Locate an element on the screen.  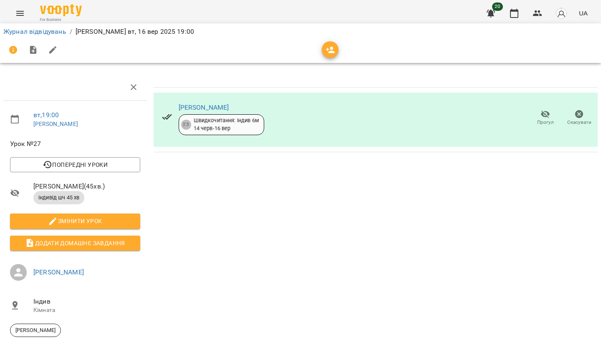
button: Menu is located at coordinates (20, 13).